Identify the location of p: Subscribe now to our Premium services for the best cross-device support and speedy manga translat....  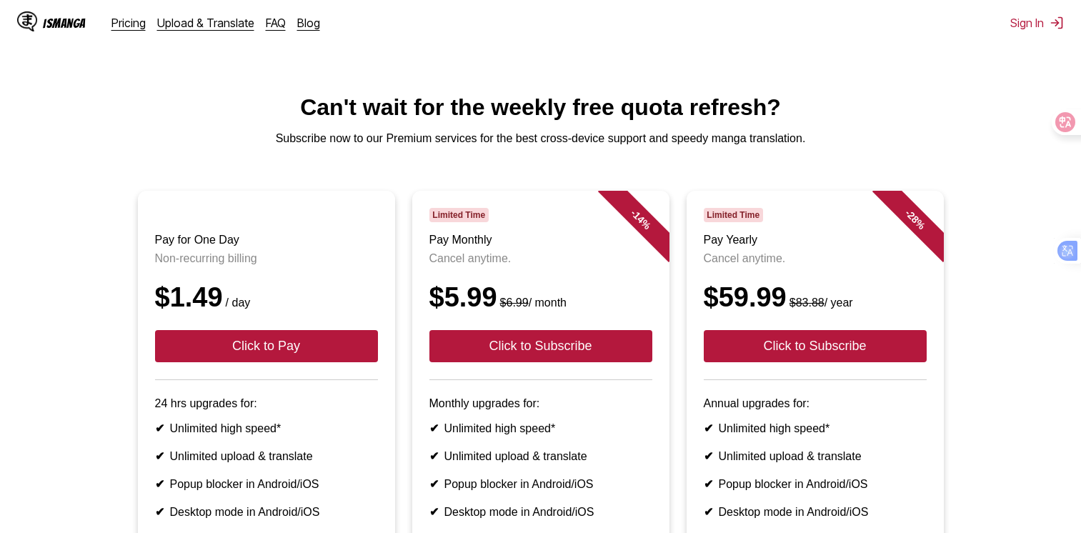
(540, 139).